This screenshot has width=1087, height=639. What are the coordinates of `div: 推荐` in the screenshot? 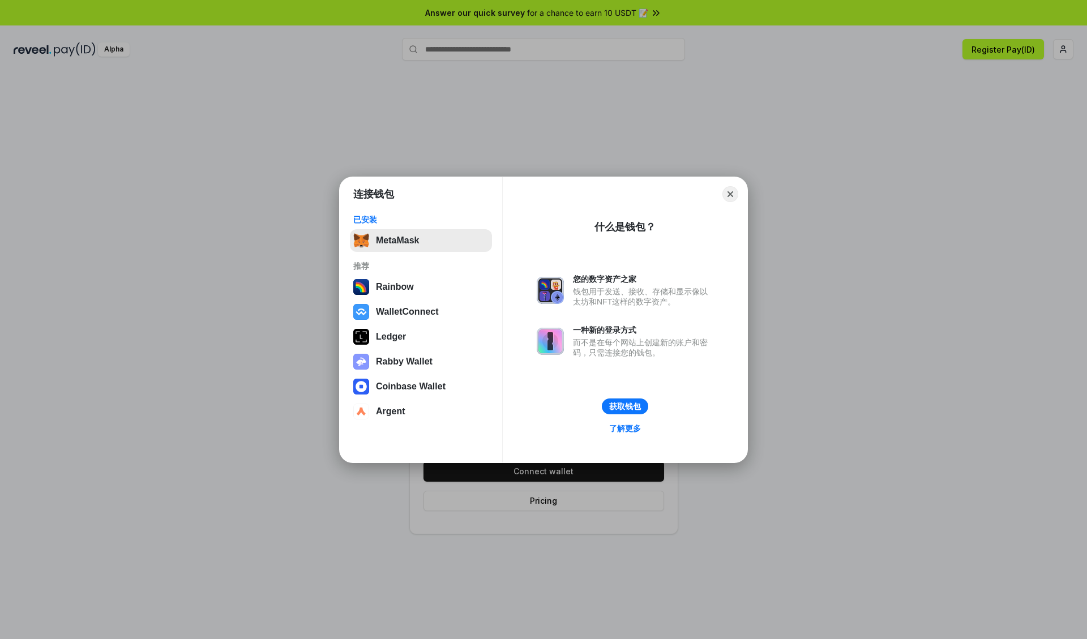 It's located at (420, 266).